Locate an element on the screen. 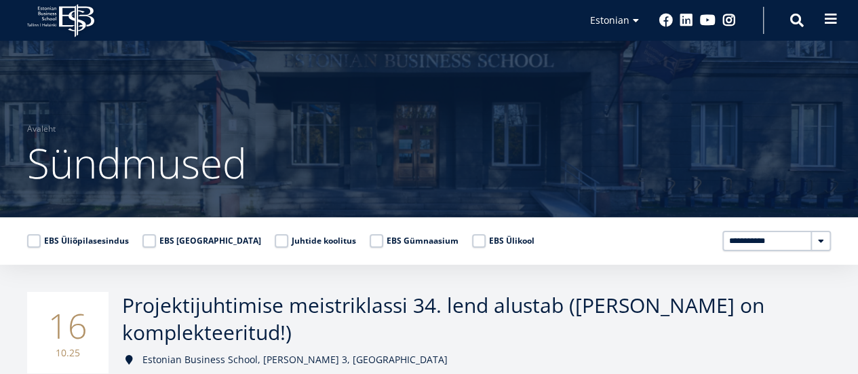 Image resolution: width=858 pixels, height=374 pixels. label: EBS Ülikool is located at coordinates (503, 241).